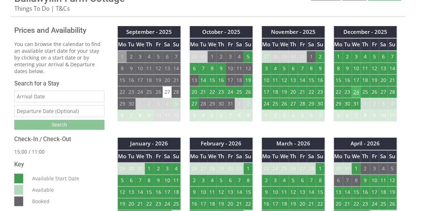  I want to click on p: You can browse the calendar to find an available start date for your stay by clicking on a start ..., so click(59, 57).